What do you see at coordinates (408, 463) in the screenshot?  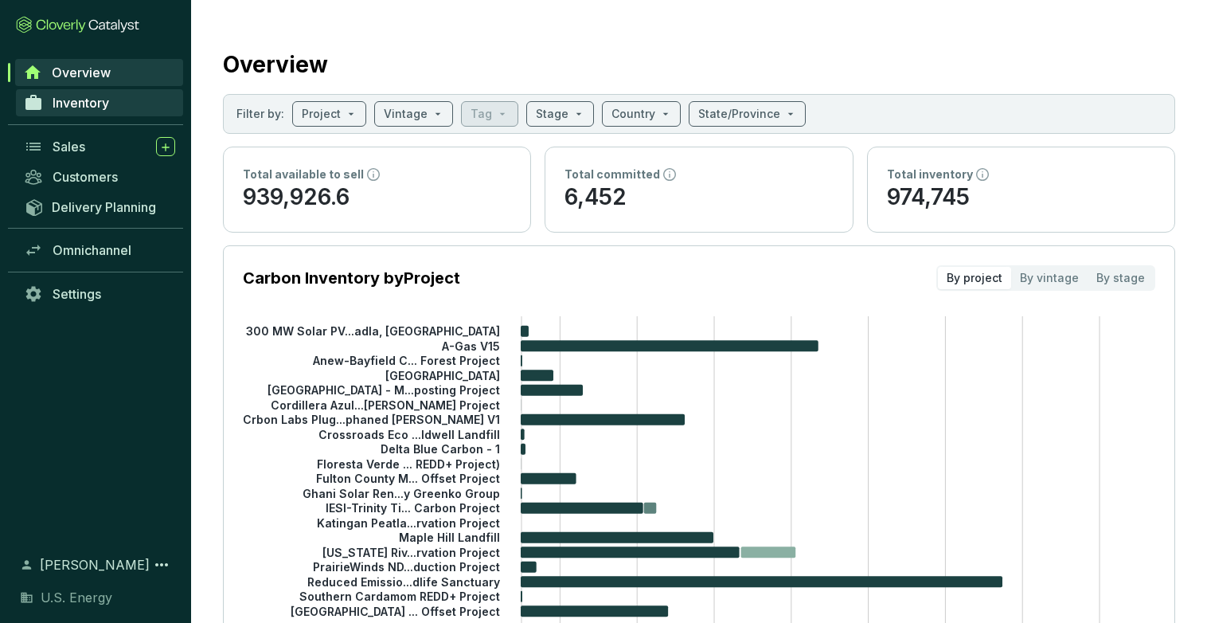 I see `tspan: Floresta Verde ... REDD+ Project)` at bounding box center [408, 463].